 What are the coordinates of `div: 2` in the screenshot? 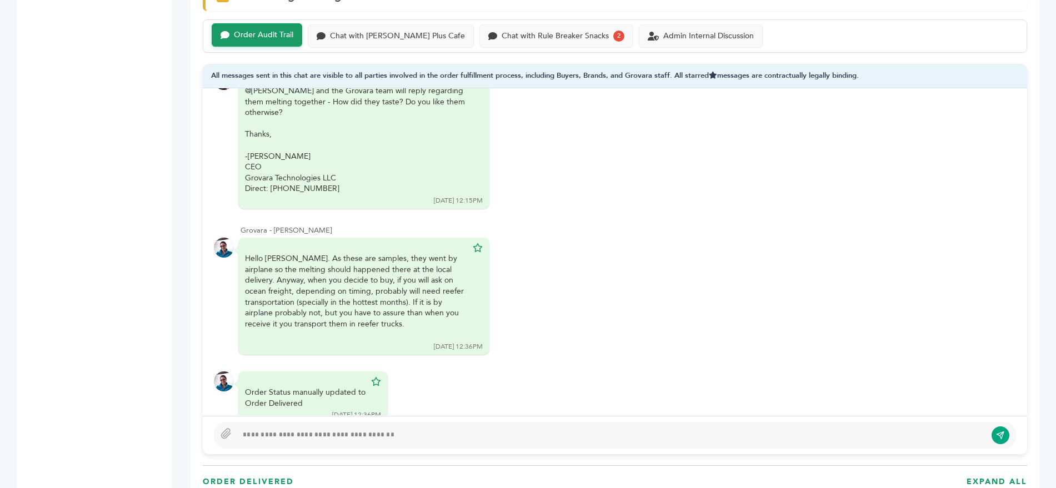 It's located at (619, 36).